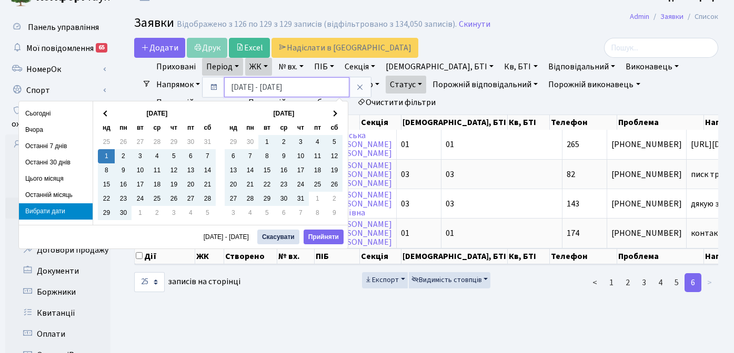  I want to click on a: Договори продажу, so click(58, 250).